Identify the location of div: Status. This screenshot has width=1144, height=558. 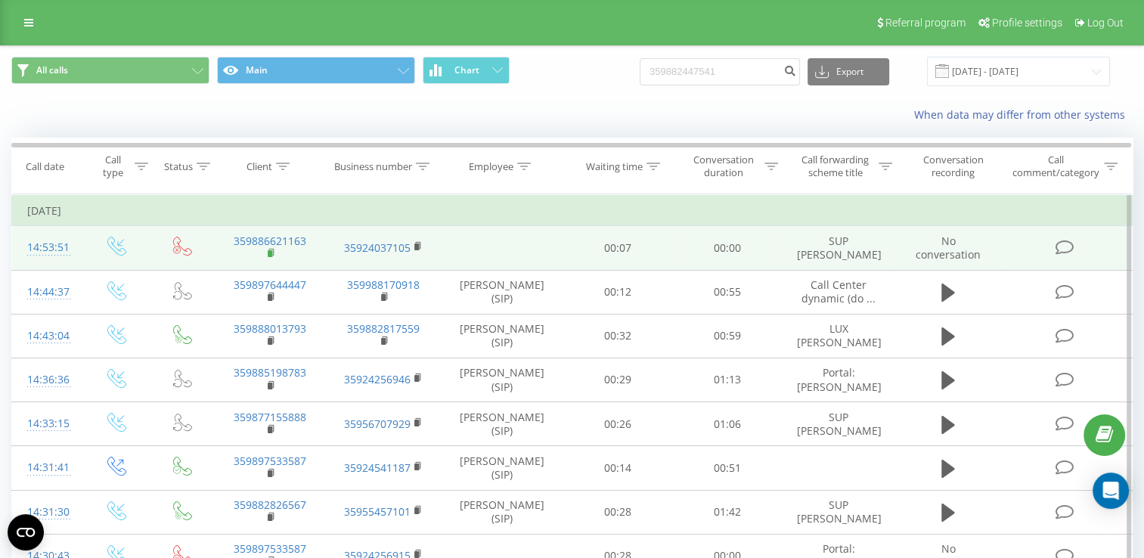
(178, 166).